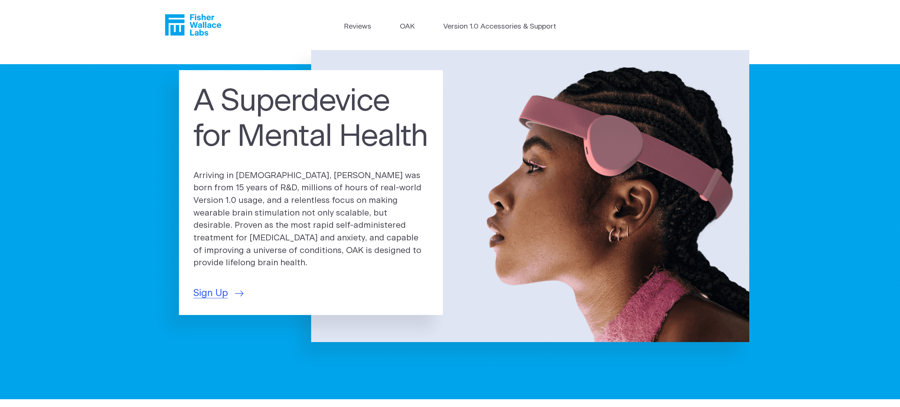 This screenshot has width=900, height=407. What do you see at coordinates (211, 293) in the screenshot?
I see `span: Sign Up` at bounding box center [211, 293].